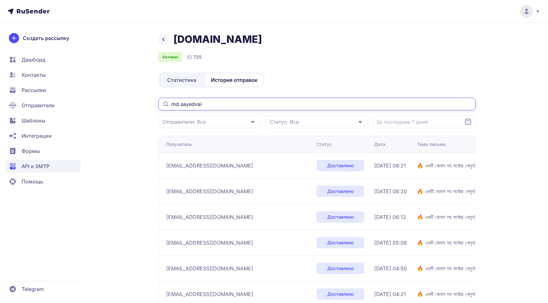 The image size is (548, 303). Describe the element at coordinates (234, 80) in the screenshot. I see `span: История отправок` at that location.